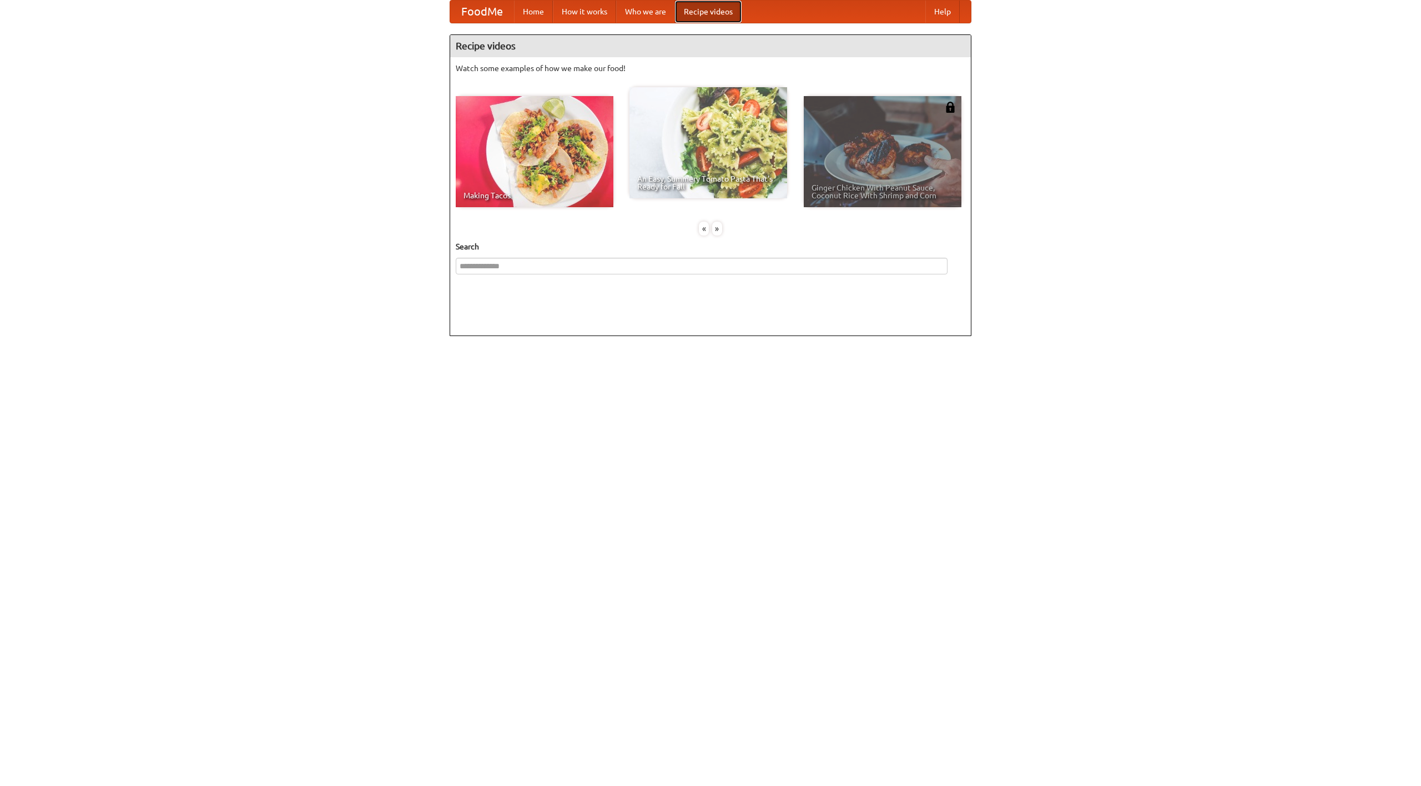 This screenshot has height=786, width=1421. What do you see at coordinates (943, 12) in the screenshot?
I see `a: Help` at bounding box center [943, 12].